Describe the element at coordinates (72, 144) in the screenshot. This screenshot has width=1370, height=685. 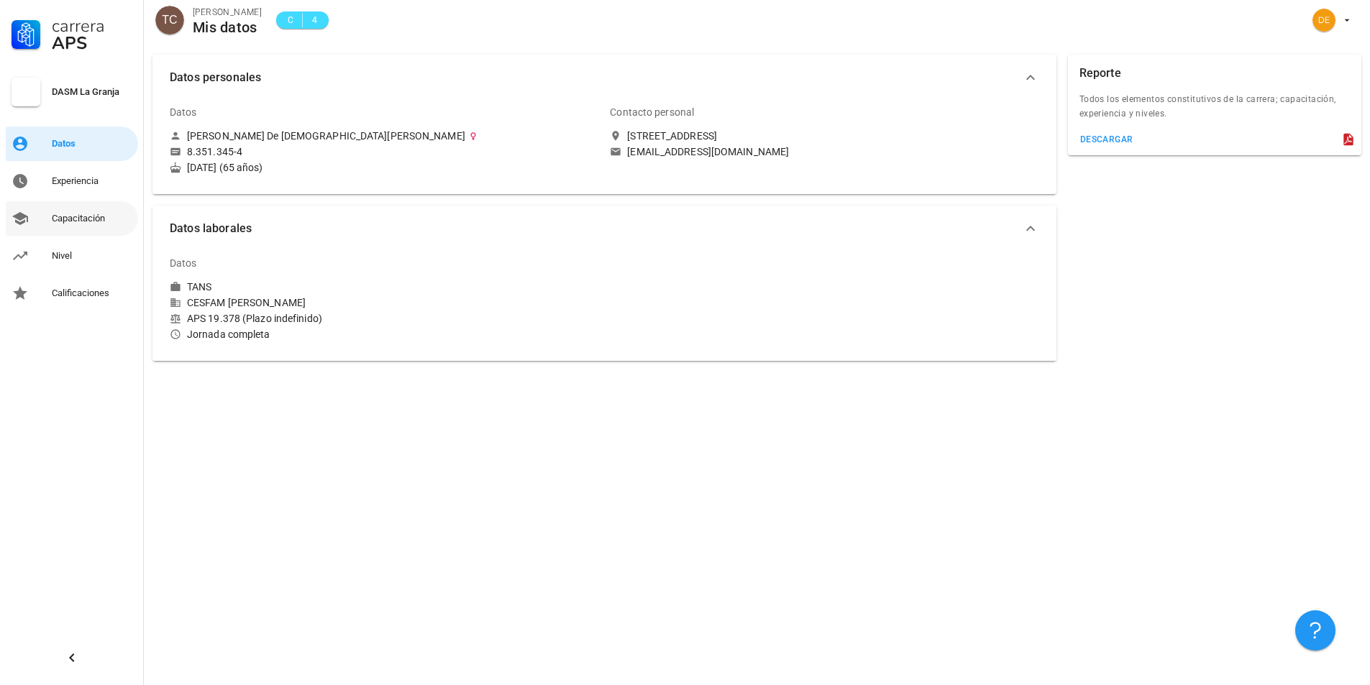
I see `a: Datos` at that location.